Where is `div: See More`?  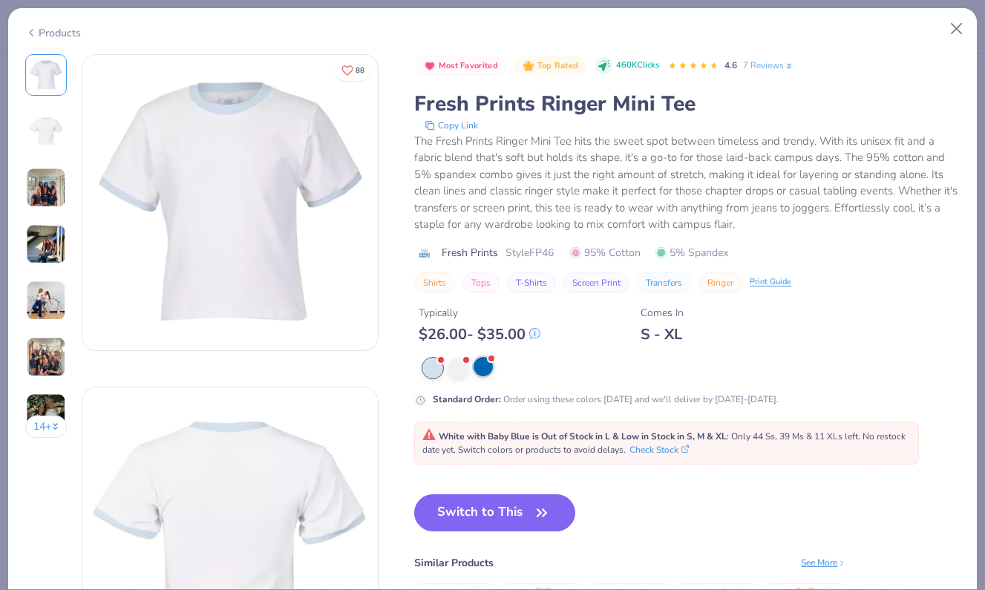
div: See More is located at coordinates (823, 563).